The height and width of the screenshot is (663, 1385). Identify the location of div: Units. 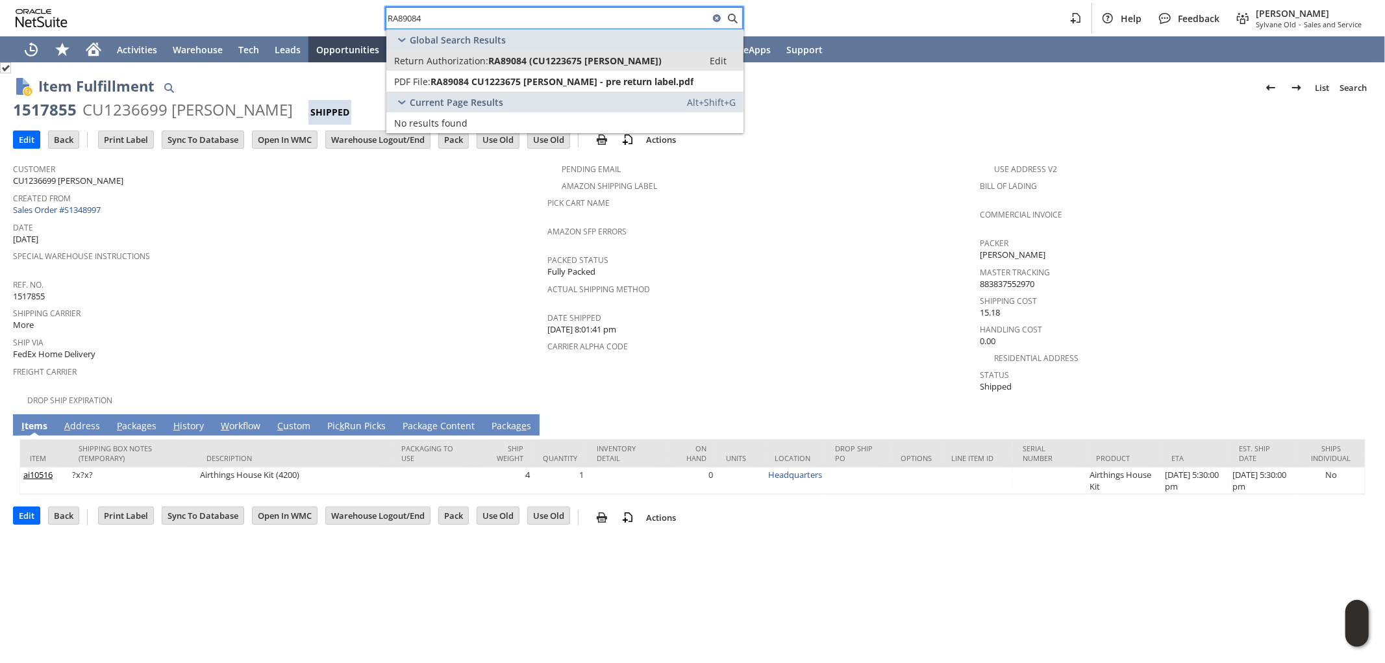
(740, 458).